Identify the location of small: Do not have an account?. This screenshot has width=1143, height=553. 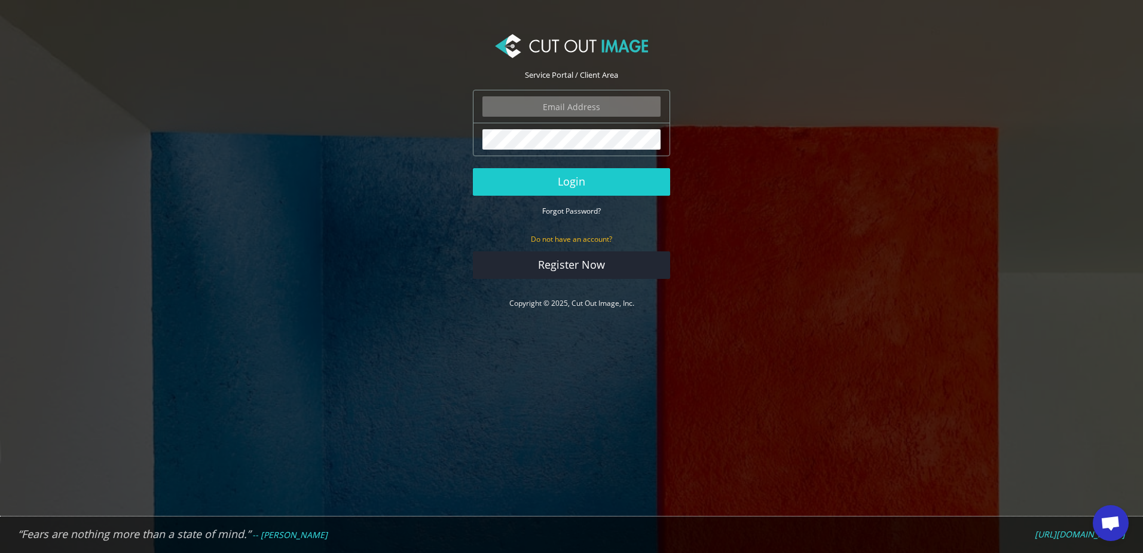
(572, 239).